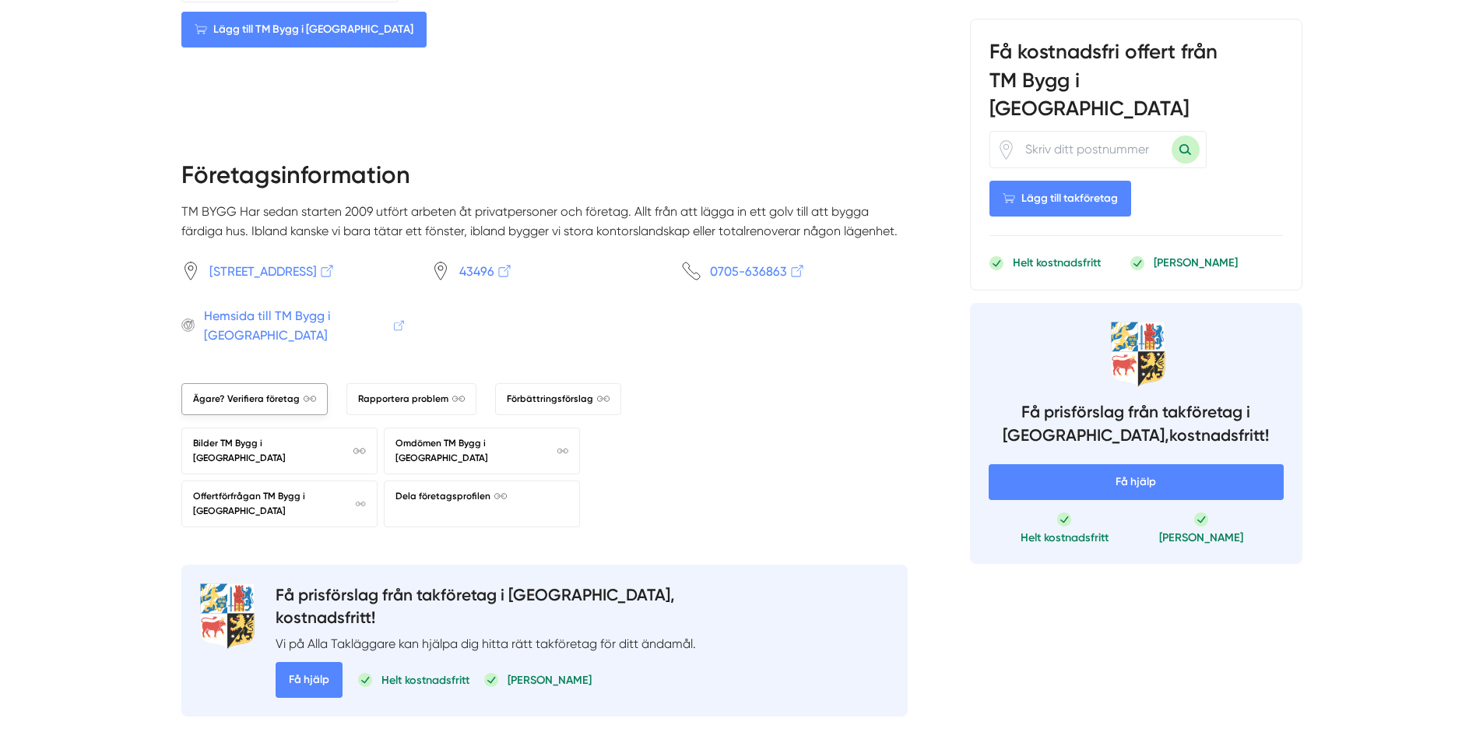  Describe the element at coordinates (691, 271) in the screenshot. I see `svg: Telefon` at that location.